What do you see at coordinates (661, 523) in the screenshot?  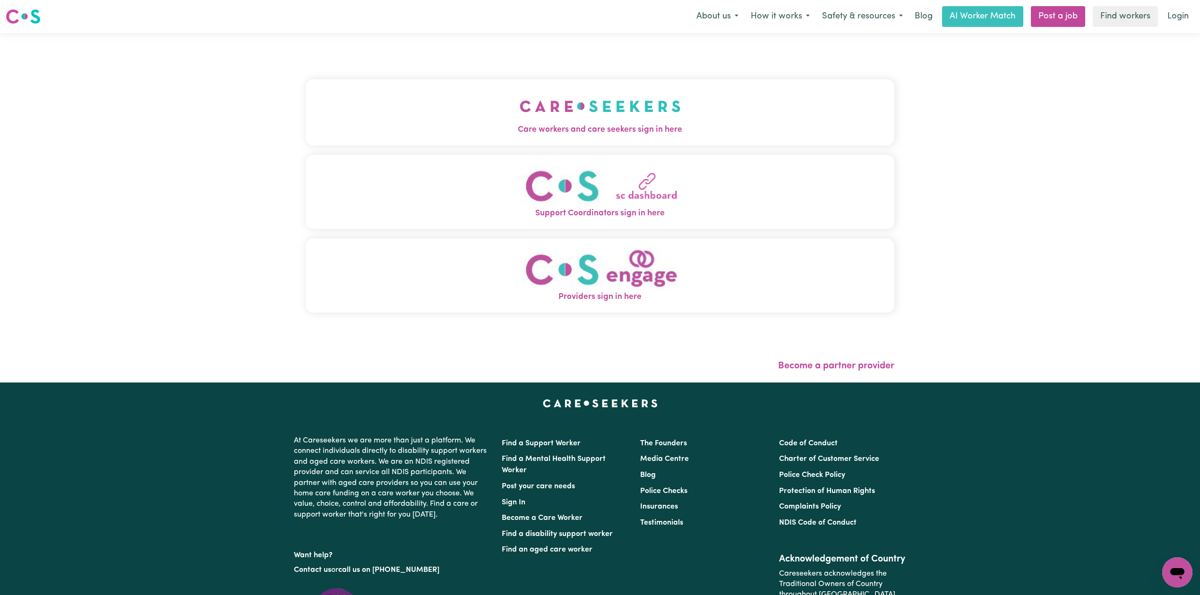 I see `a: Testimonials` at bounding box center [661, 523].